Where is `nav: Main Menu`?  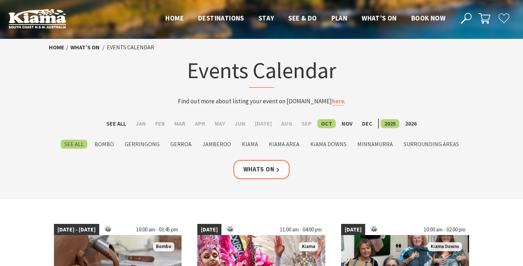
nav: Main Menu is located at coordinates (305, 18).